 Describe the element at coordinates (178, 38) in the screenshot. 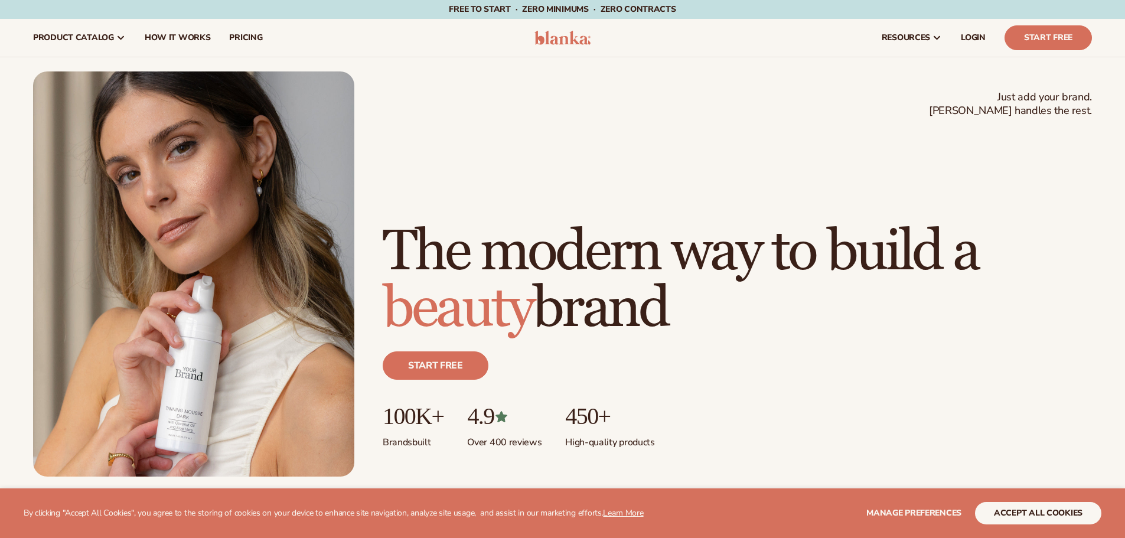

I see `span: How It Works` at that location.